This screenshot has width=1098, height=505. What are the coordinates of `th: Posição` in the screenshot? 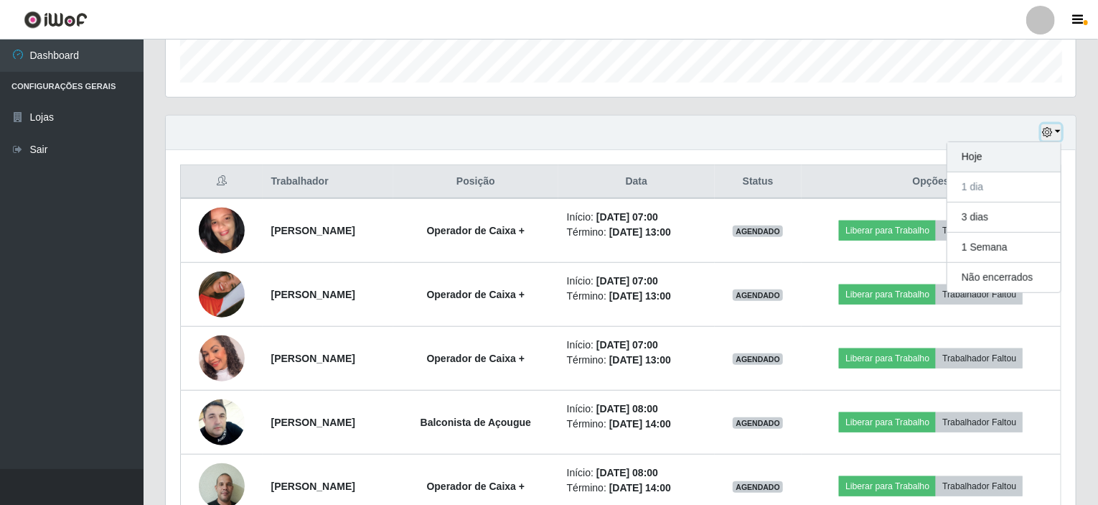 It's located at (476, 182).